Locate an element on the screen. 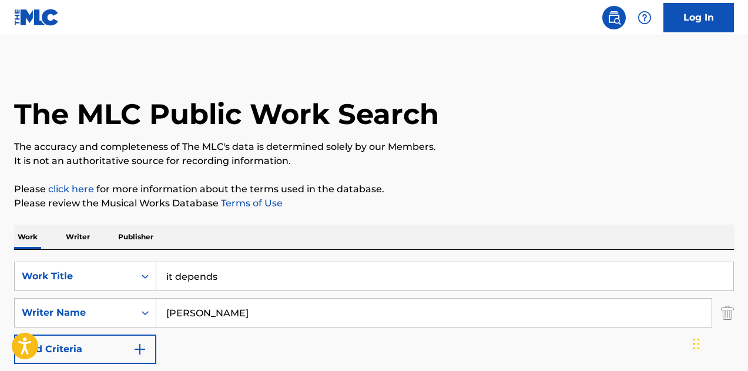 This screenshot has height=371, width=748. div: Drag is located at coordinates (697, 344).